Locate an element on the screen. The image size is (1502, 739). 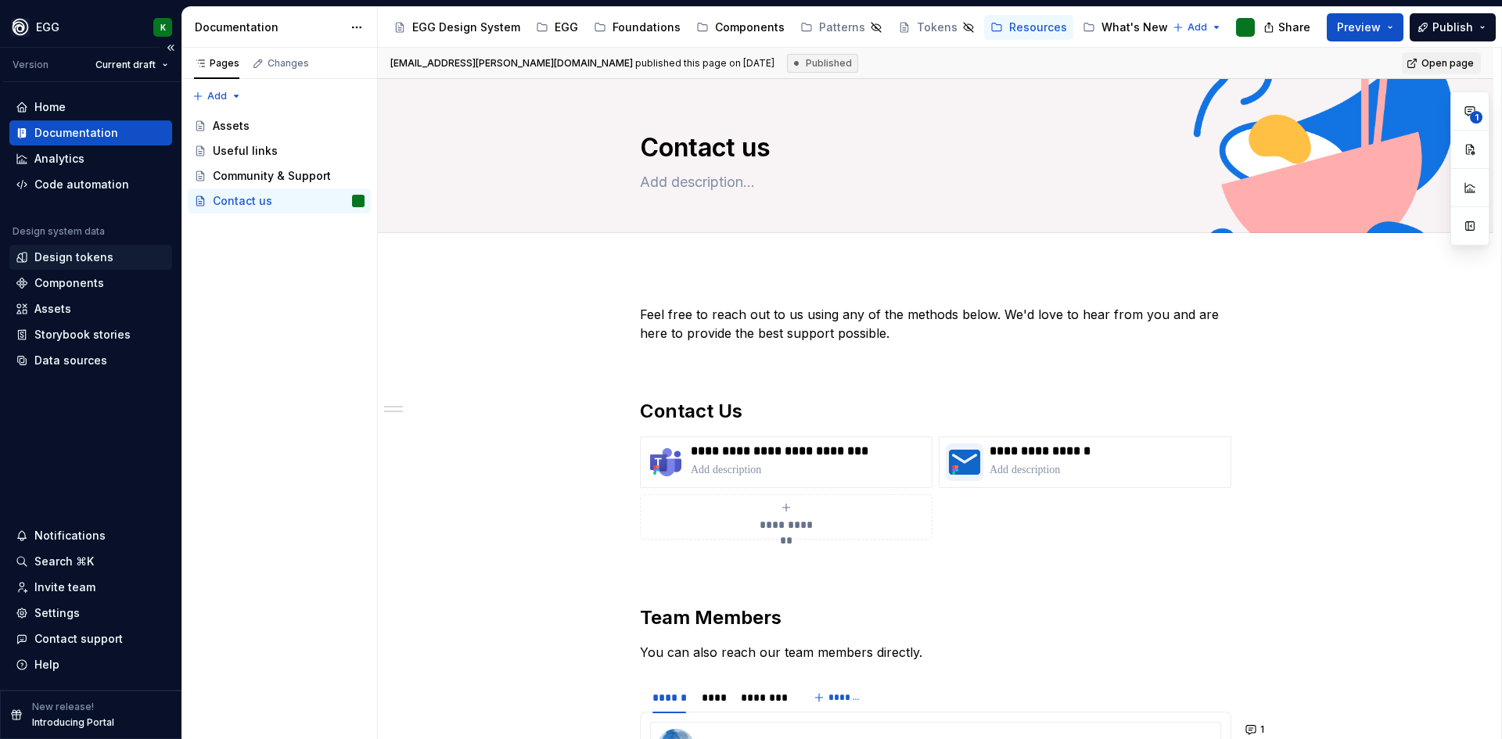
a: Open page is located at coordinates (1441, 63).